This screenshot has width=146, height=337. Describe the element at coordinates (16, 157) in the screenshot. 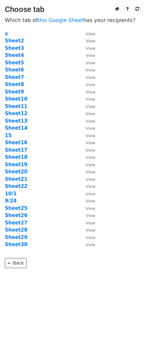

I see `a: Sheet18` at that location.